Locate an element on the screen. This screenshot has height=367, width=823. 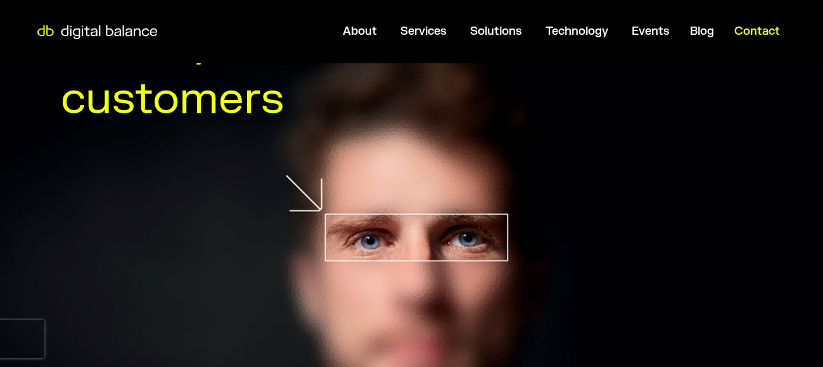
a: Events is located at coordinates (651, 31).